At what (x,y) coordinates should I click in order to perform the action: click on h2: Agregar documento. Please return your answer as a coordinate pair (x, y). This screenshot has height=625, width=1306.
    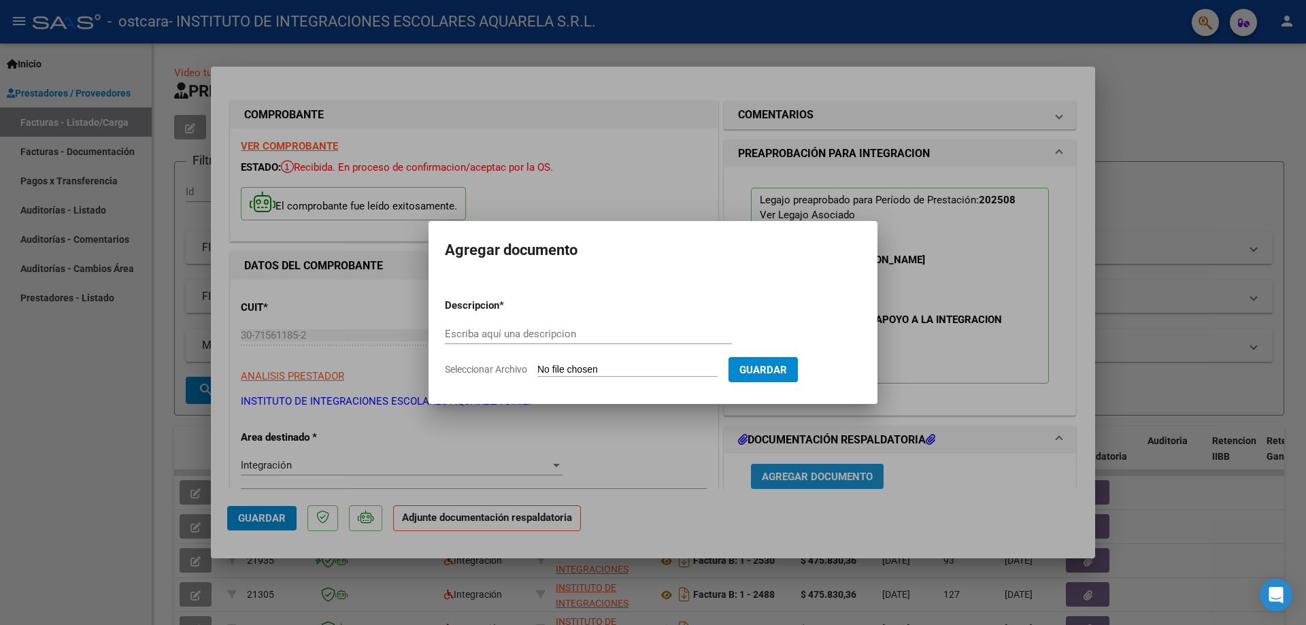
    Looking at the image, I should click on (653, 250).